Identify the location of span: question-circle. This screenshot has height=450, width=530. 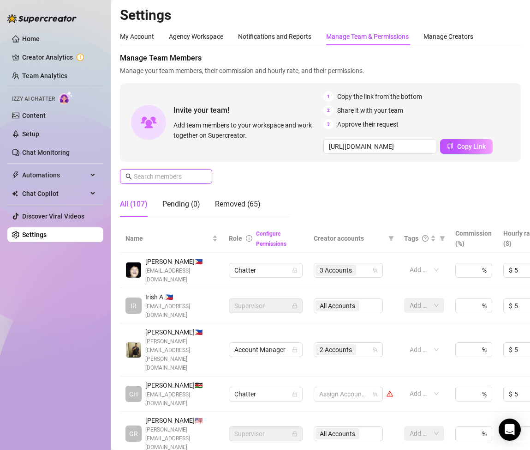
(426, 238).